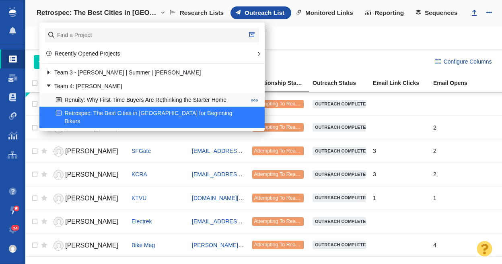 The image size is (502, 264). Describe the element at coordinates (441, 13) in the screenshot. I see `span: Sequences` at that location.